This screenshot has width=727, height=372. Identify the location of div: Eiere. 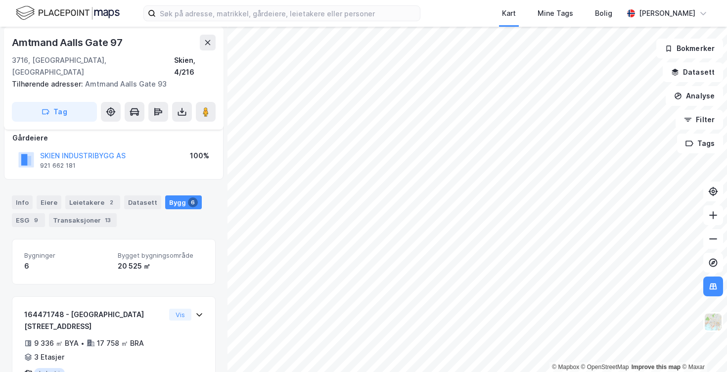
(49, 202).